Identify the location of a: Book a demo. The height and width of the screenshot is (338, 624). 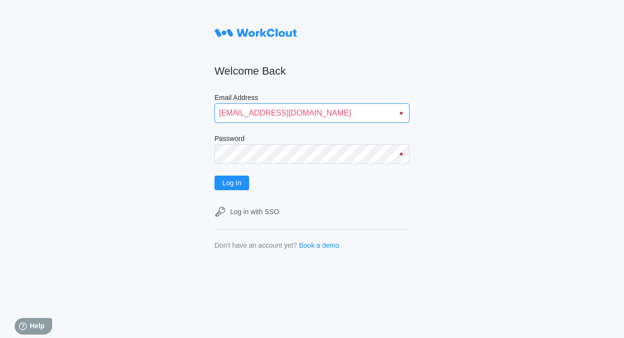
(319, 245).